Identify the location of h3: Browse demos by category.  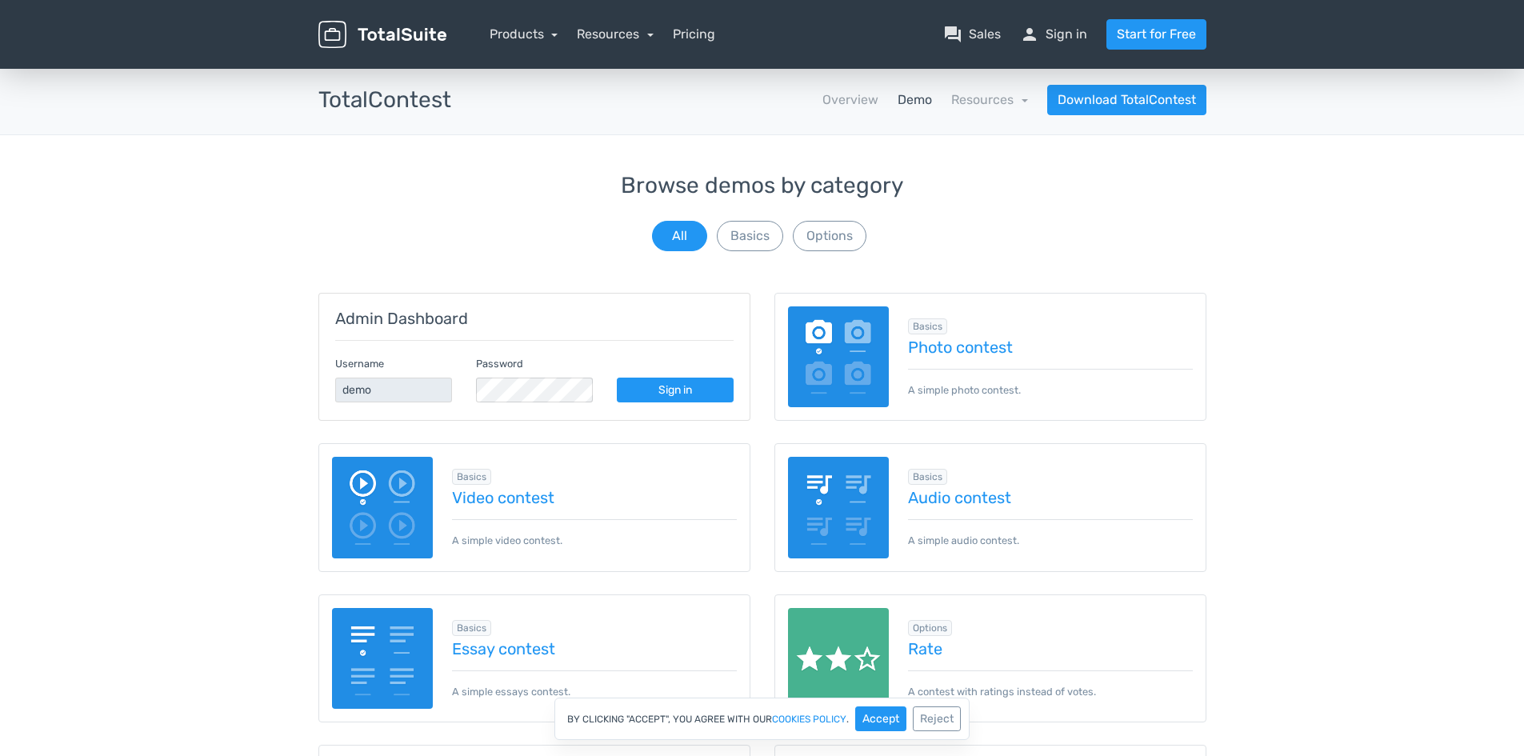
(763, 186).